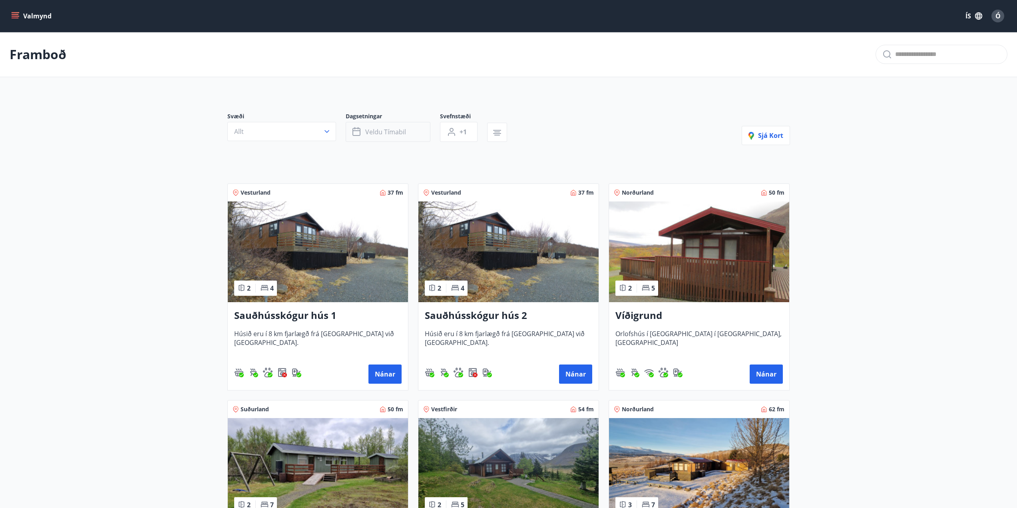 The height and width of the screenshot is (508, 1017). What do you see at coordinates (388, 132) in the screenshot?
I see `button: Veldu tímabil` at bounding box center [388, 132].